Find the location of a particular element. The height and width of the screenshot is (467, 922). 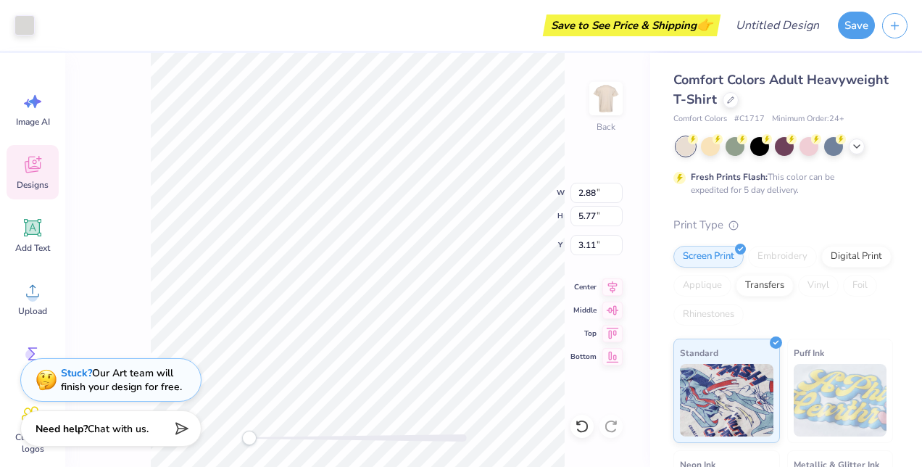

span: Puff Ink is located at coordinates (809, 352).